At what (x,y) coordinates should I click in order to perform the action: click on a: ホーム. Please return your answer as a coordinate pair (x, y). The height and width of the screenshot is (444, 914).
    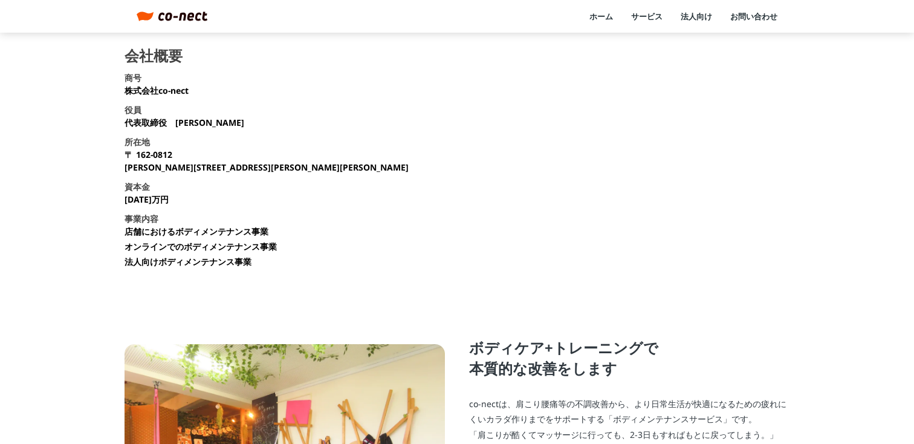
    Looking at the image, I should click on (601, 16).